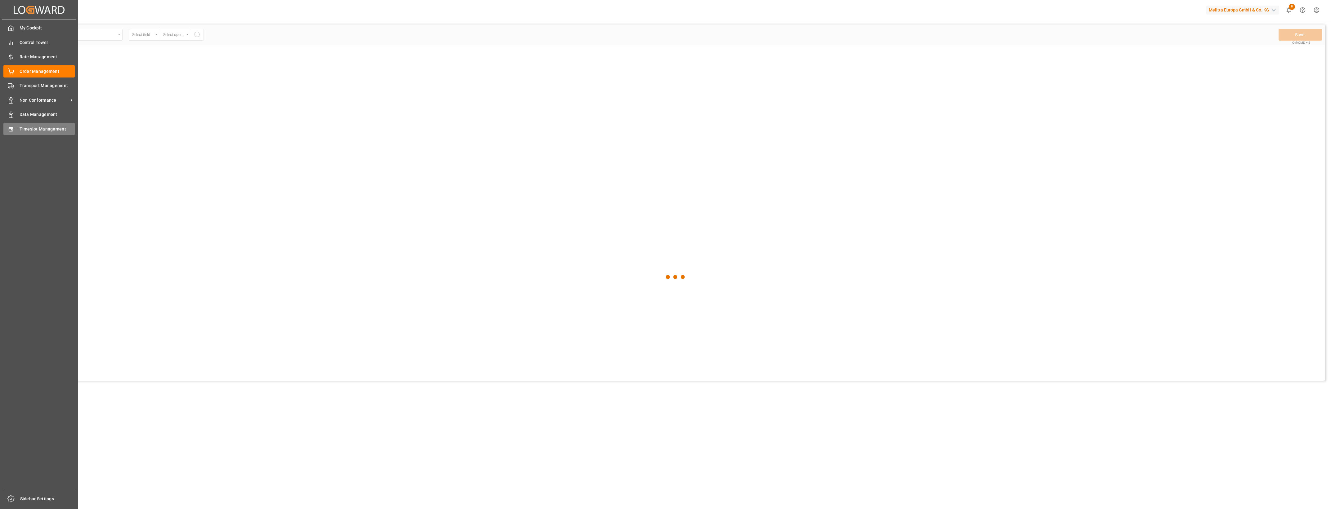 Image resolution: width=1331 pixels, height=509 pixels. I want to click on span: Order Management, so click(47, 71).